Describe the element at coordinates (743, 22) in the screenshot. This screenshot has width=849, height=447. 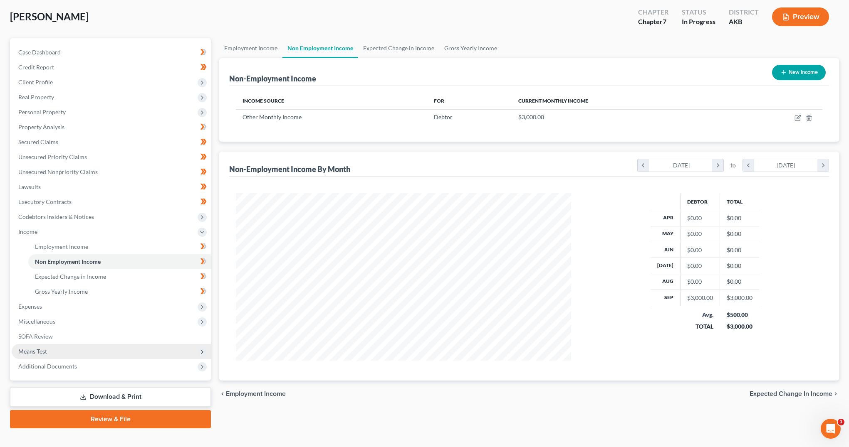
I see `div: AKB` at that location.